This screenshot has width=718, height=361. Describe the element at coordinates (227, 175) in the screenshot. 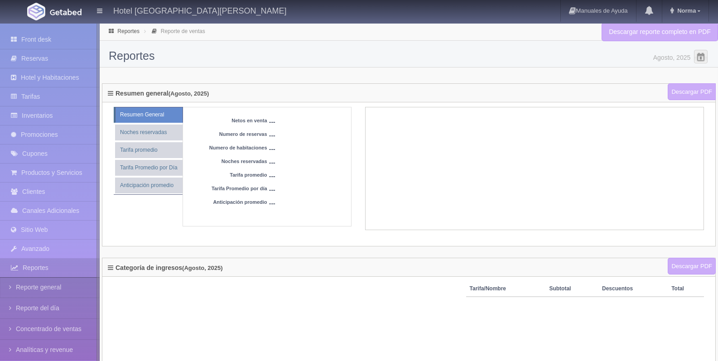

I see `dt: Tarifa promedio` at that location.